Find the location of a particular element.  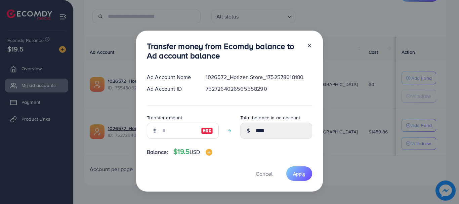

span: Balance: is located at coordinates (157, 152).